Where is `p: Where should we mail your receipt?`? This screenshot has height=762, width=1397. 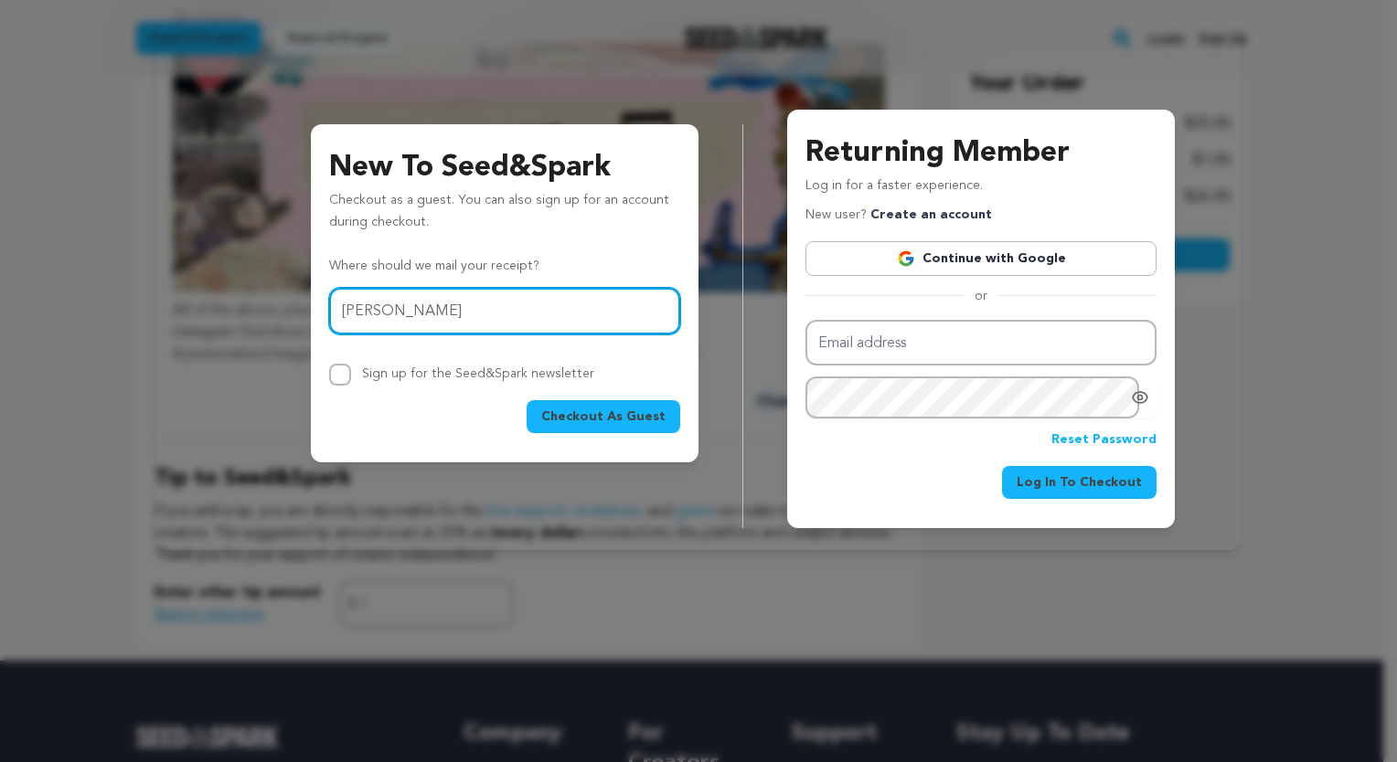
p: Where should we mail your receipt? is located at coordinates (505, 267).